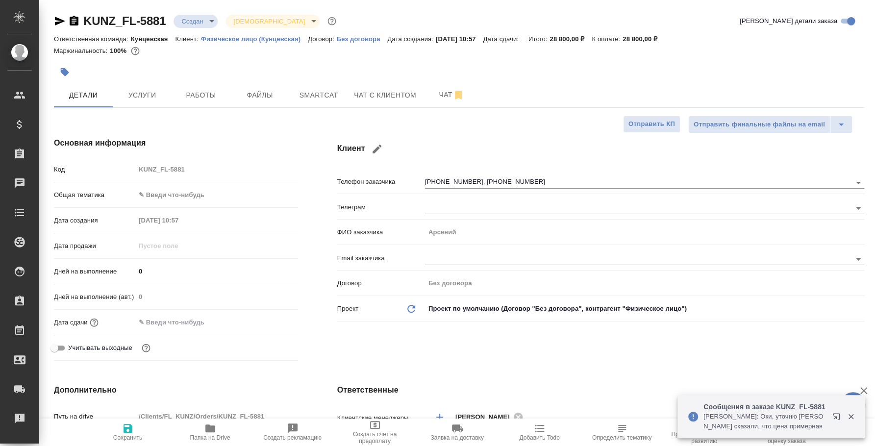 Image resolution: width=875 pixels, height=446 pixels. What do you see at coordinates (95, 246) in the screenshot?
I see `p: Дата продажи` at bounding box center [95, 246].